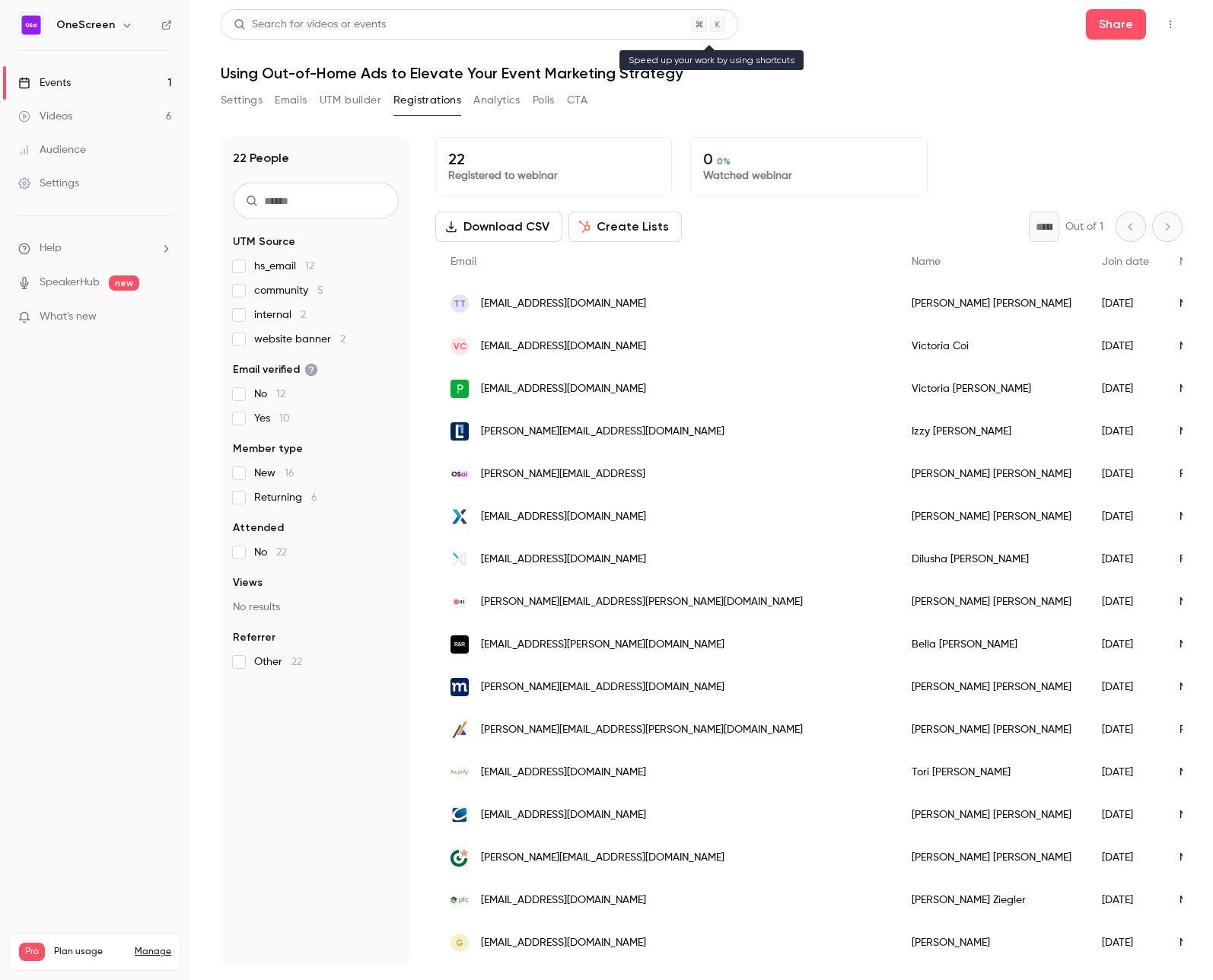 This screenshot has height=980, width=1213. What do you see at coordinates (264, 242) in the screenshot?
I see `span: UTM Source` at bounding box center [264, 242].